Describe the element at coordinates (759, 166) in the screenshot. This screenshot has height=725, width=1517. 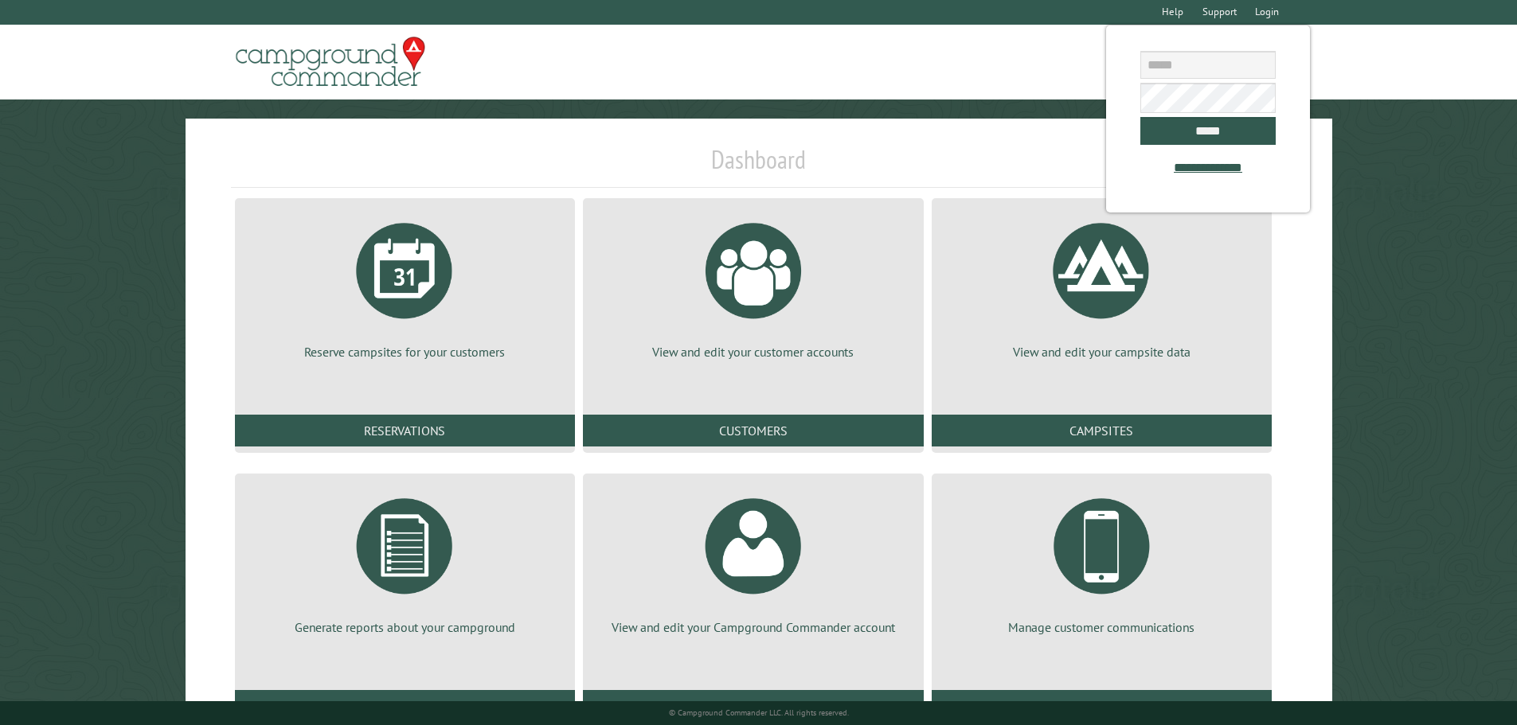
I see `h1: Dashboard` at that location.